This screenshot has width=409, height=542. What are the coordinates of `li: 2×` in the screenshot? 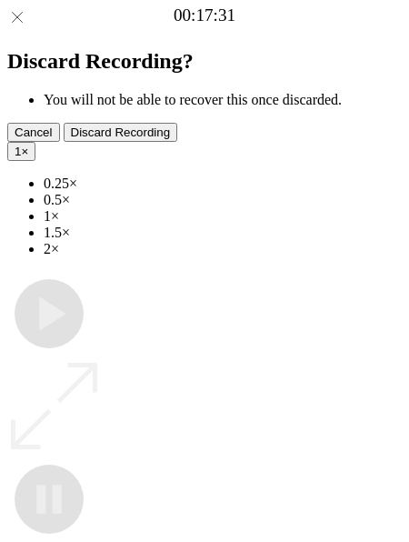 It's located at (223, 249).